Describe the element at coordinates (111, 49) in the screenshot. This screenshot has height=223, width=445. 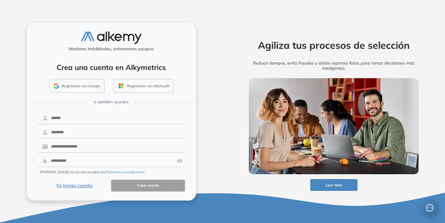
I see `h5: Medimos habilidades, entrenamos equipos` at that location.